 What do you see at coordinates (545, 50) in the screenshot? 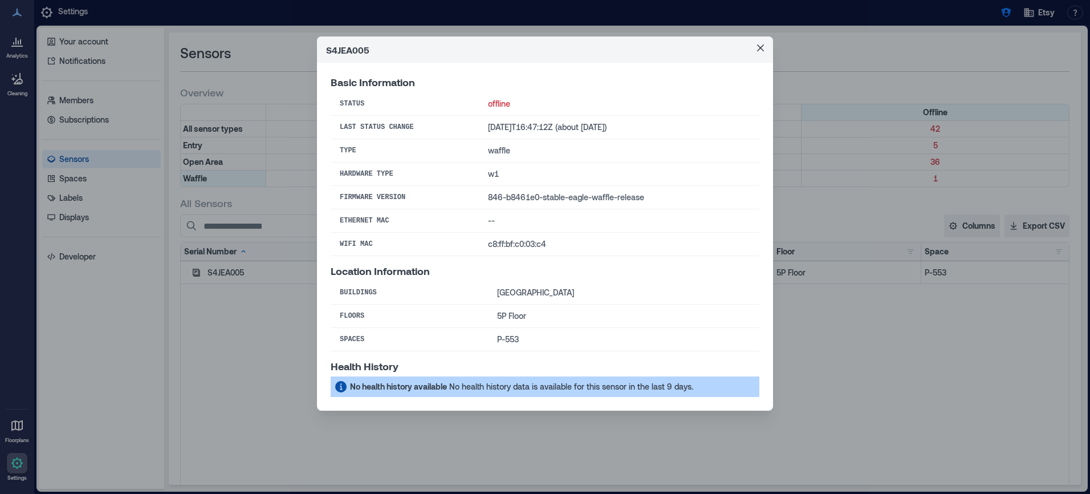
I see `header: S4JEA005` at bounding box center [545, 50].